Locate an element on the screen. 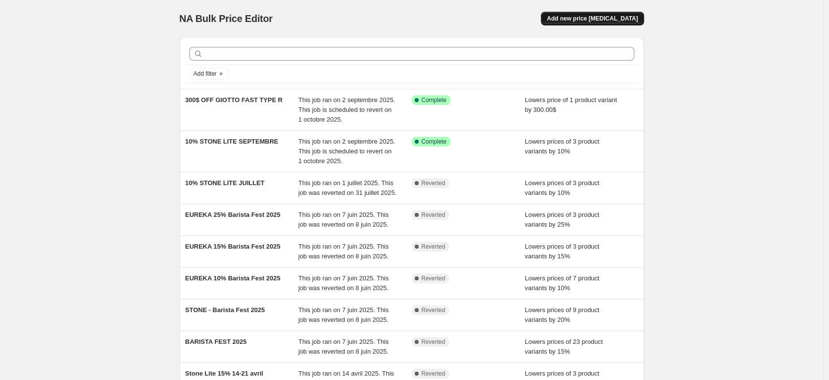  span: Lowers prices of 7 product variants by 10% is located at coordinates (562, 283).